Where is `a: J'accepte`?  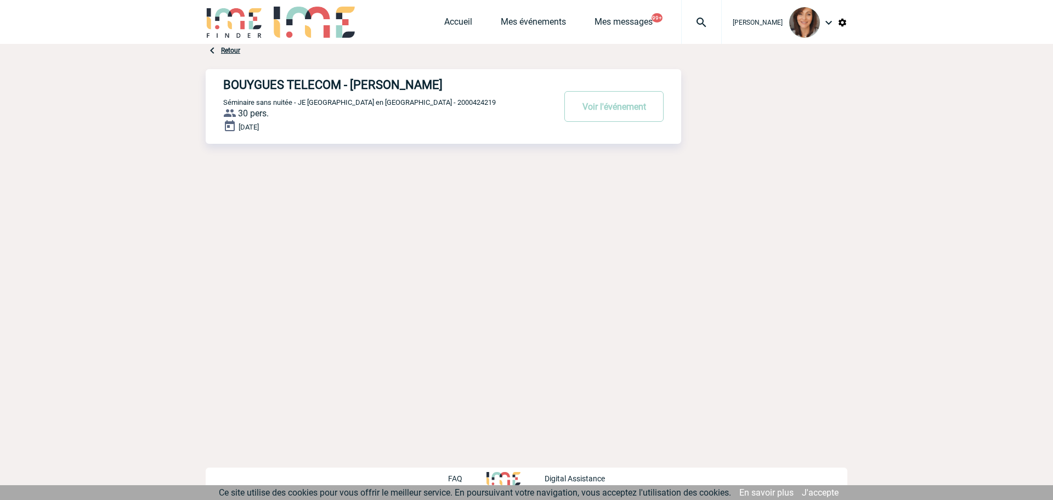
a: J'accepte is located at coordinates (820, 492).